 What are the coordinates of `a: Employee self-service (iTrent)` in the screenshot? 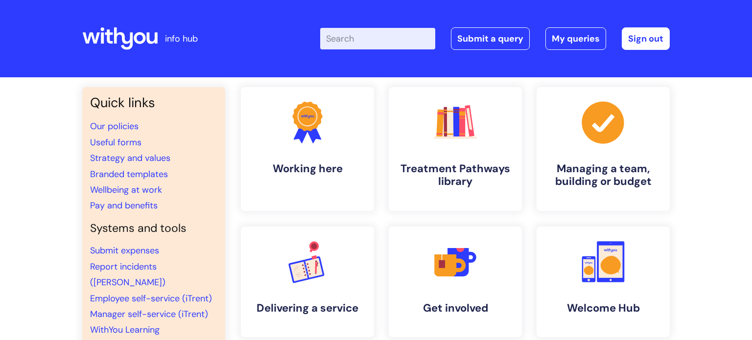 It's located at (151, 299).